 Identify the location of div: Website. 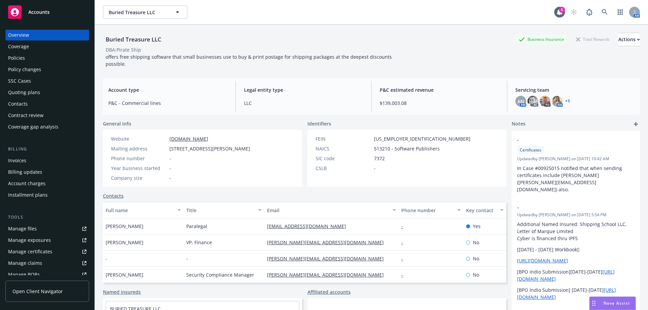
(139, 139).